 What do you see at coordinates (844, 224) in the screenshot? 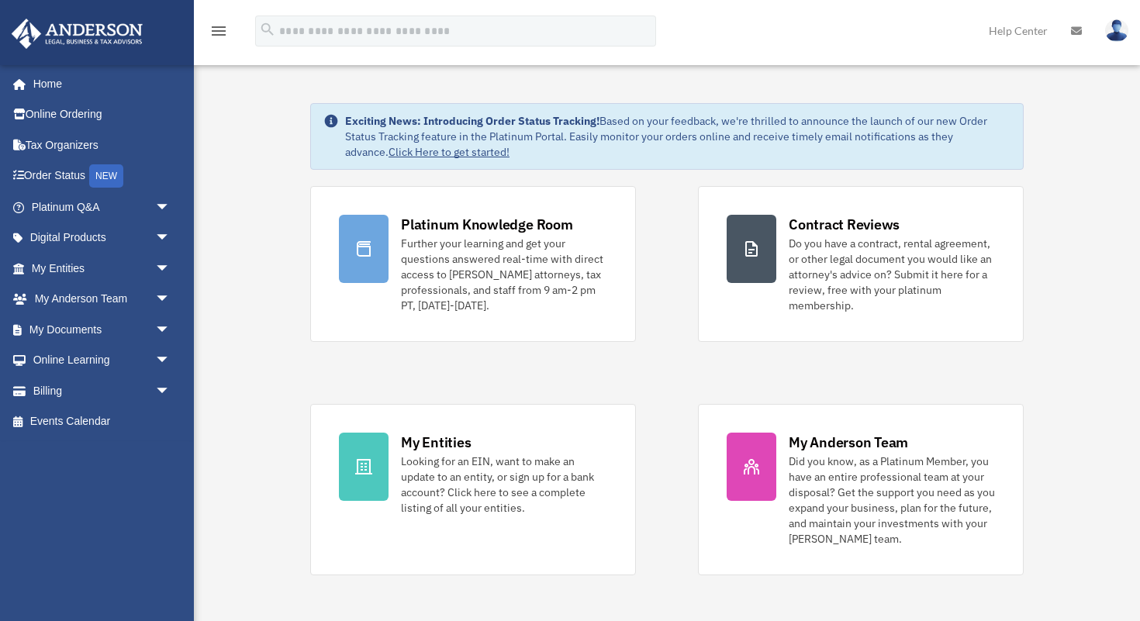
I see `div: Contract Reviews` at bounding box center [844, 224].